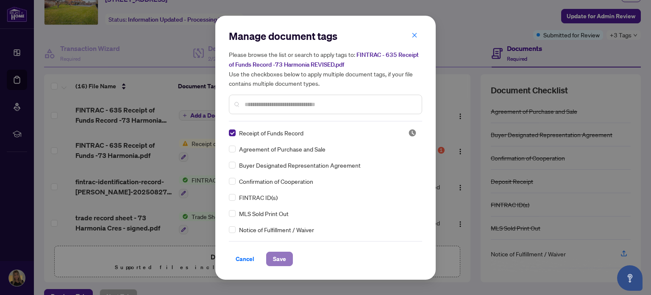 The height and width of the screenshot is (295, 651). What do you see at coordinates (245, 259) in the screenshot?
I see `span: Cancel` at bounding box center [245, 259].